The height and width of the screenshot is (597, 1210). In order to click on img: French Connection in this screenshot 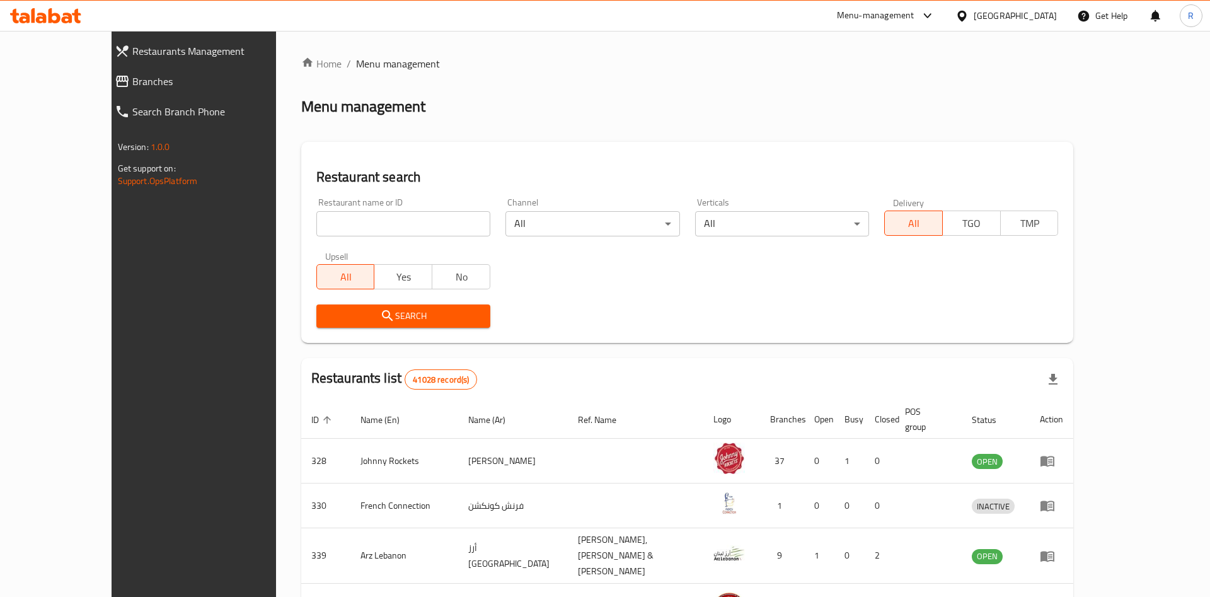, I will do `click(729, 503)`.